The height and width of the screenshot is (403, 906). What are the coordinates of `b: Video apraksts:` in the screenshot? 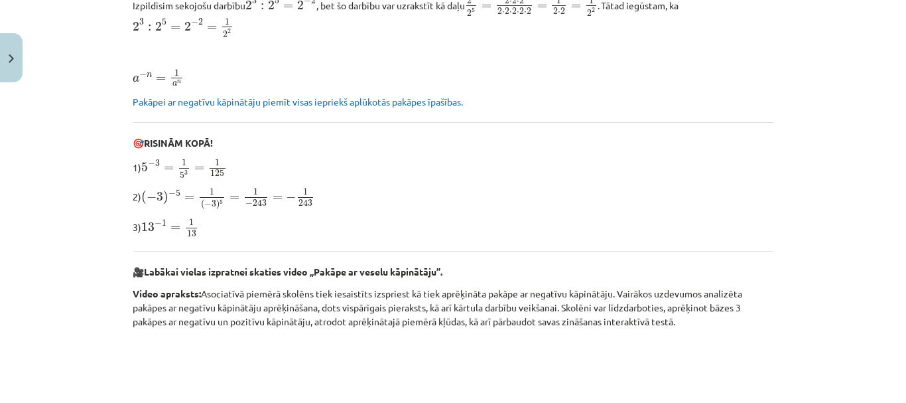 It's located at (167, 293).